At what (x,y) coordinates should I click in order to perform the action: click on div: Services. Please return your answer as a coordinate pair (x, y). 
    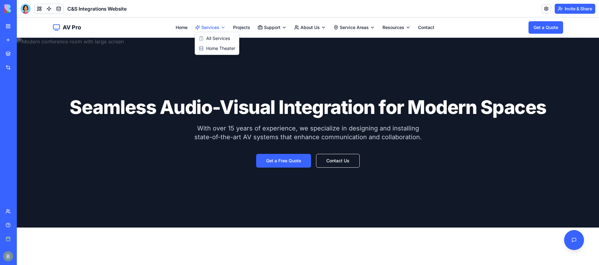
    Looking at the image, I should click on (200, 26).